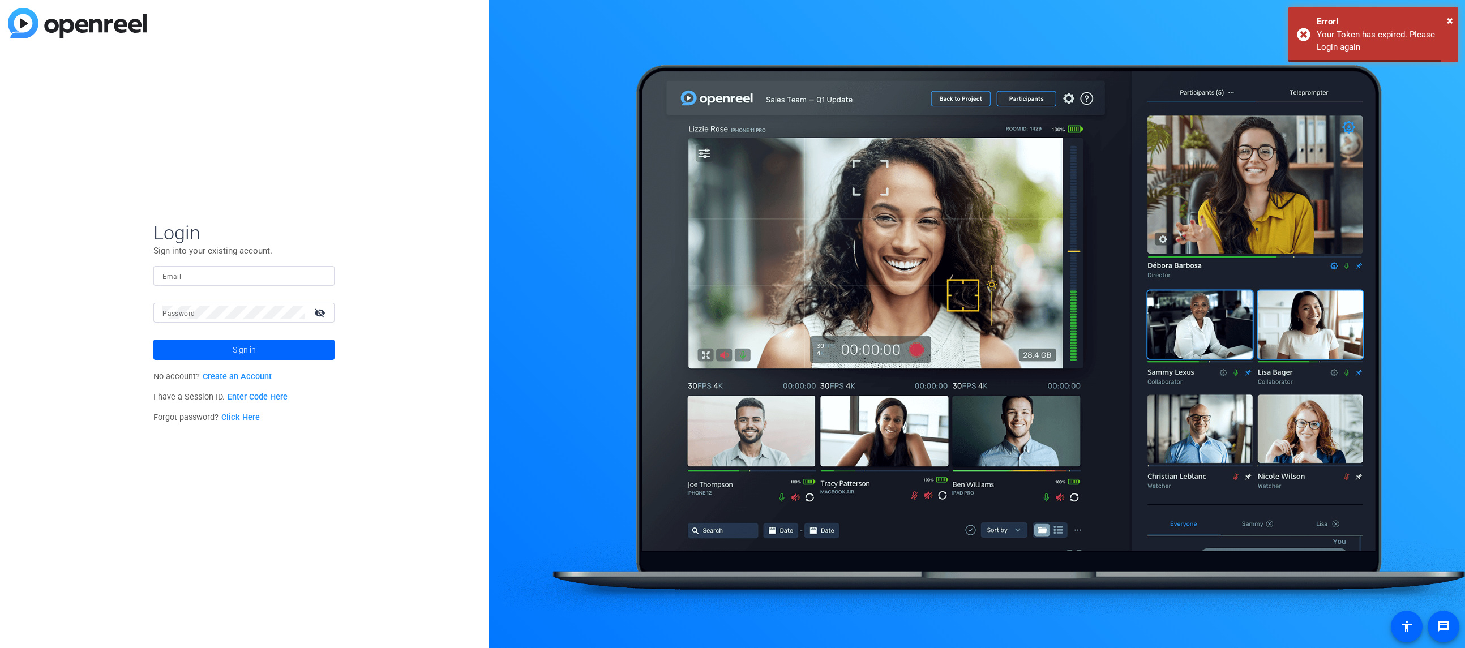  What do you see at coordinates (244, 350) in the screenshot?
I see `span: Sign in` at bounding box center [244, 350].